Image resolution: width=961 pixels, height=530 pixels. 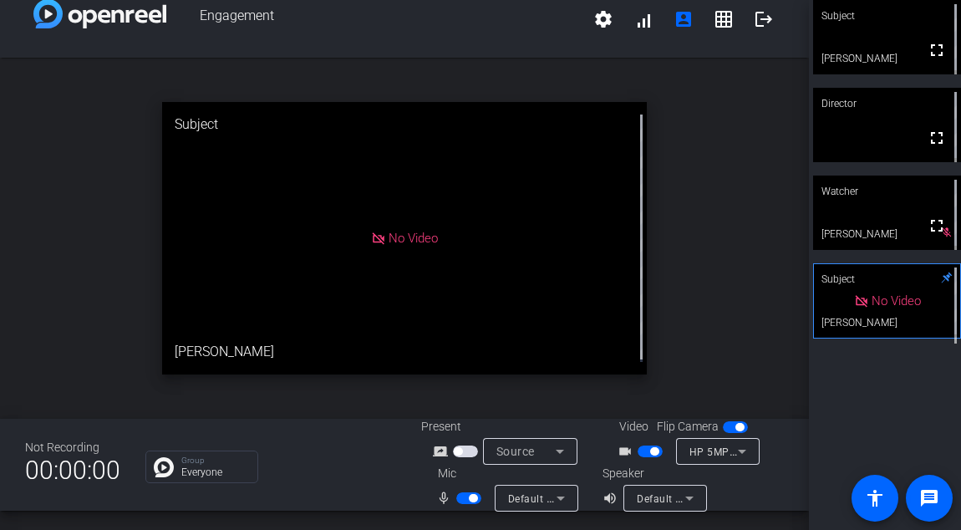 What do you see at coordinates (628, 451) in the screenshot?
I see `mat-icon: videocam_outline` at bounding box center [628, 451].